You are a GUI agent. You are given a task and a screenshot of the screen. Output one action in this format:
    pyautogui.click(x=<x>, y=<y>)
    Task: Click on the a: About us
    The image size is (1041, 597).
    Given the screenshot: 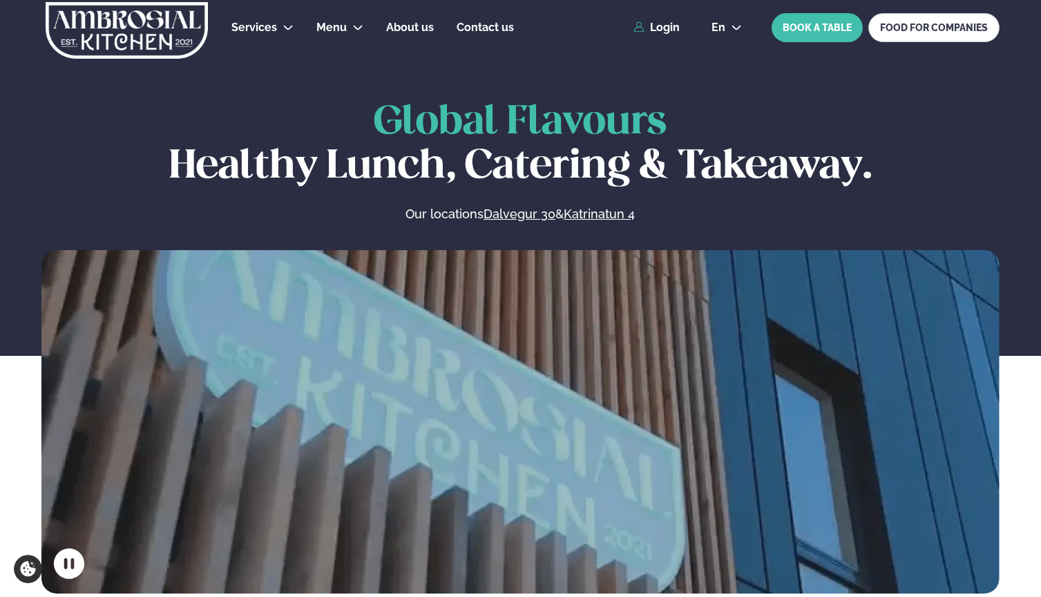 What is the action you would take?
    pyautogui.click(x=410, y=28)
    